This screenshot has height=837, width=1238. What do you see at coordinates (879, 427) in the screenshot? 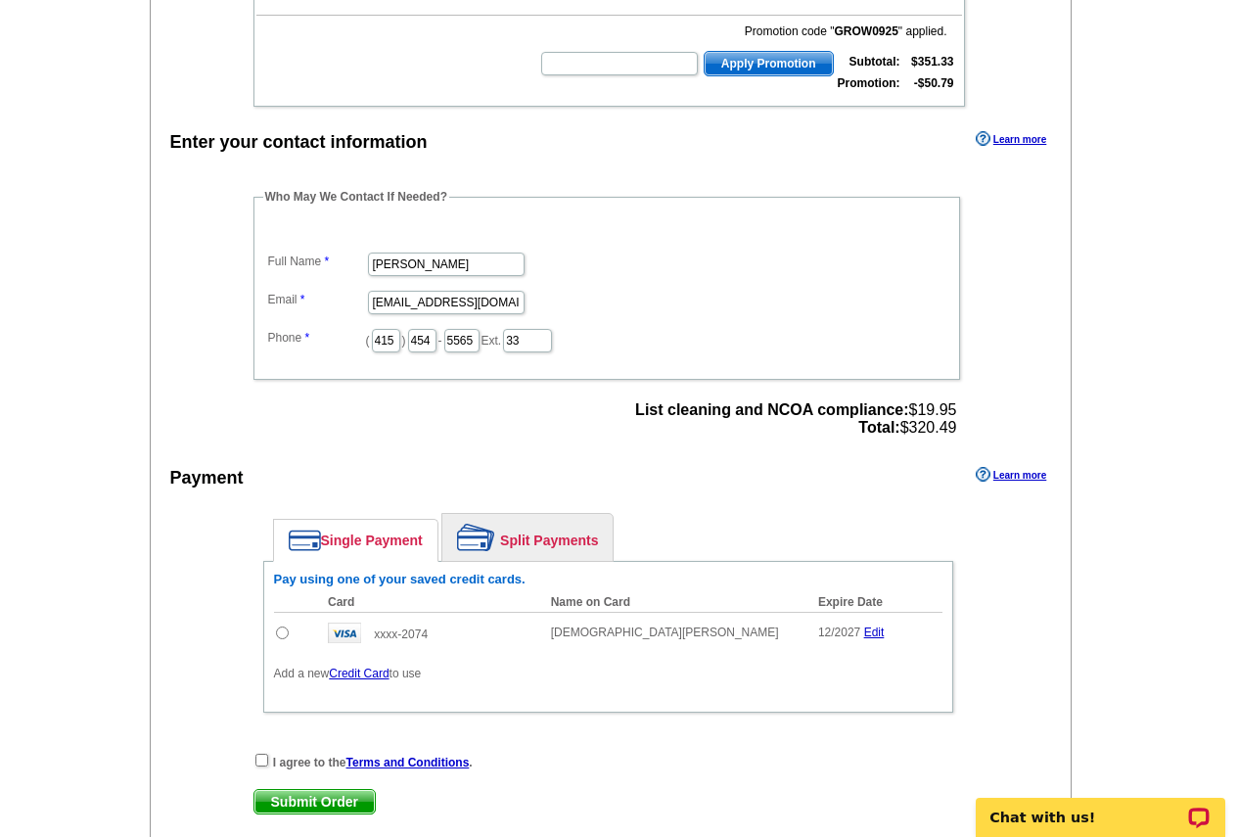
I see `strong: Total:` at bounding box center [879, 427].